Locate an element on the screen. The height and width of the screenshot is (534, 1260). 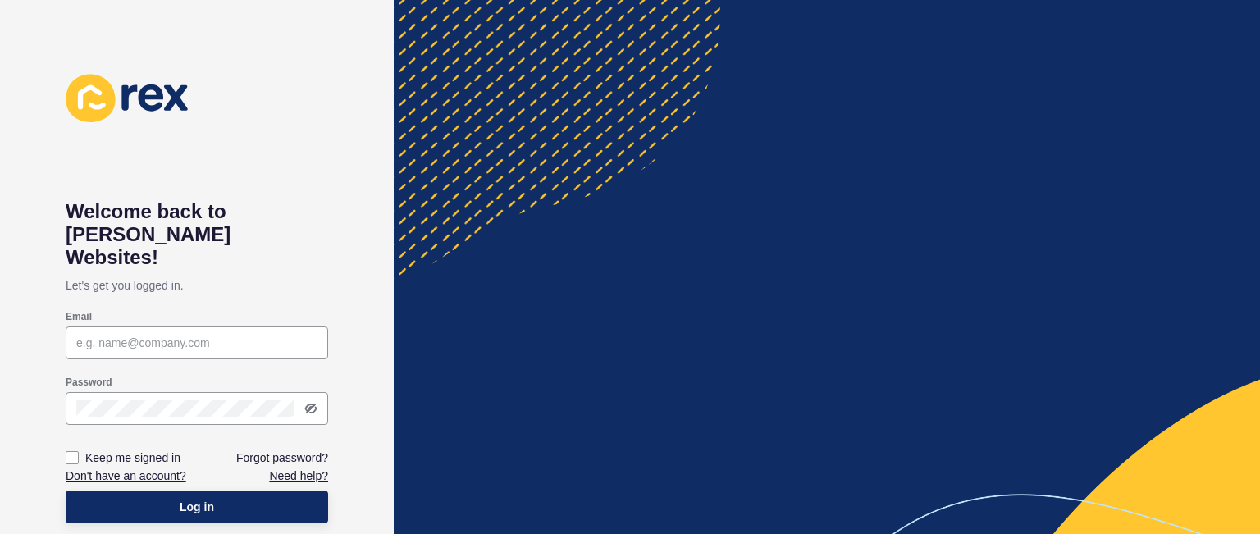
label: Email is located at coordinates (79, 317).